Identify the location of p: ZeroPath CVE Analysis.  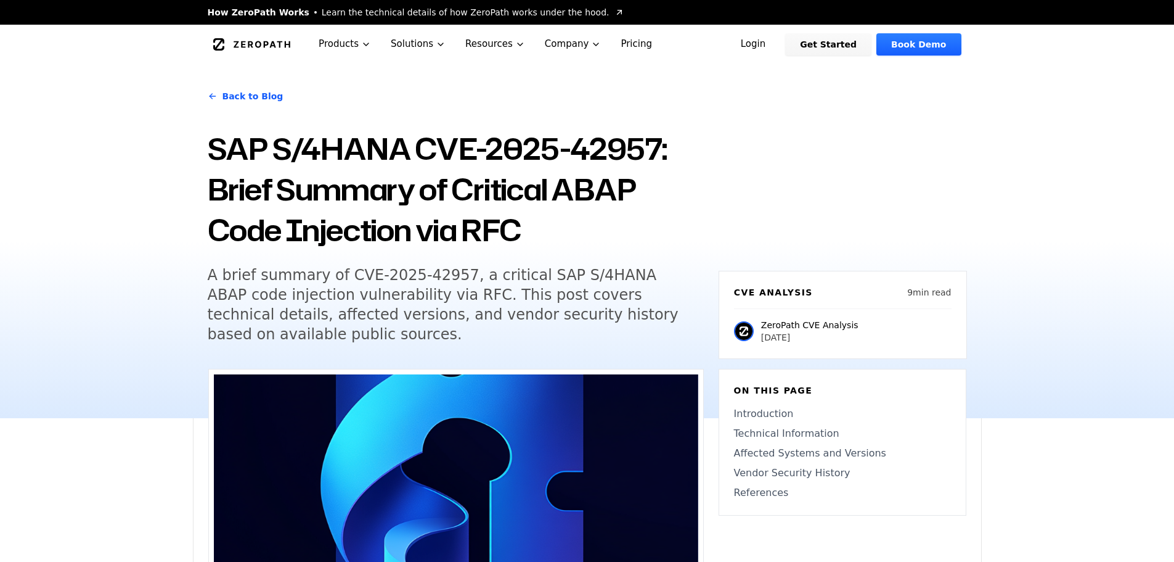
(810, 325).